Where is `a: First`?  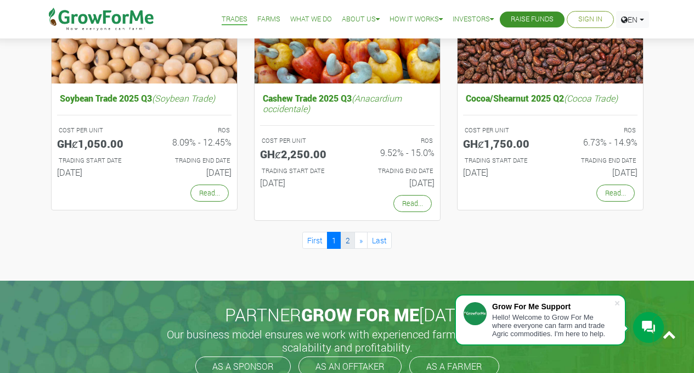 a: First is located at coordinates (315, 240).